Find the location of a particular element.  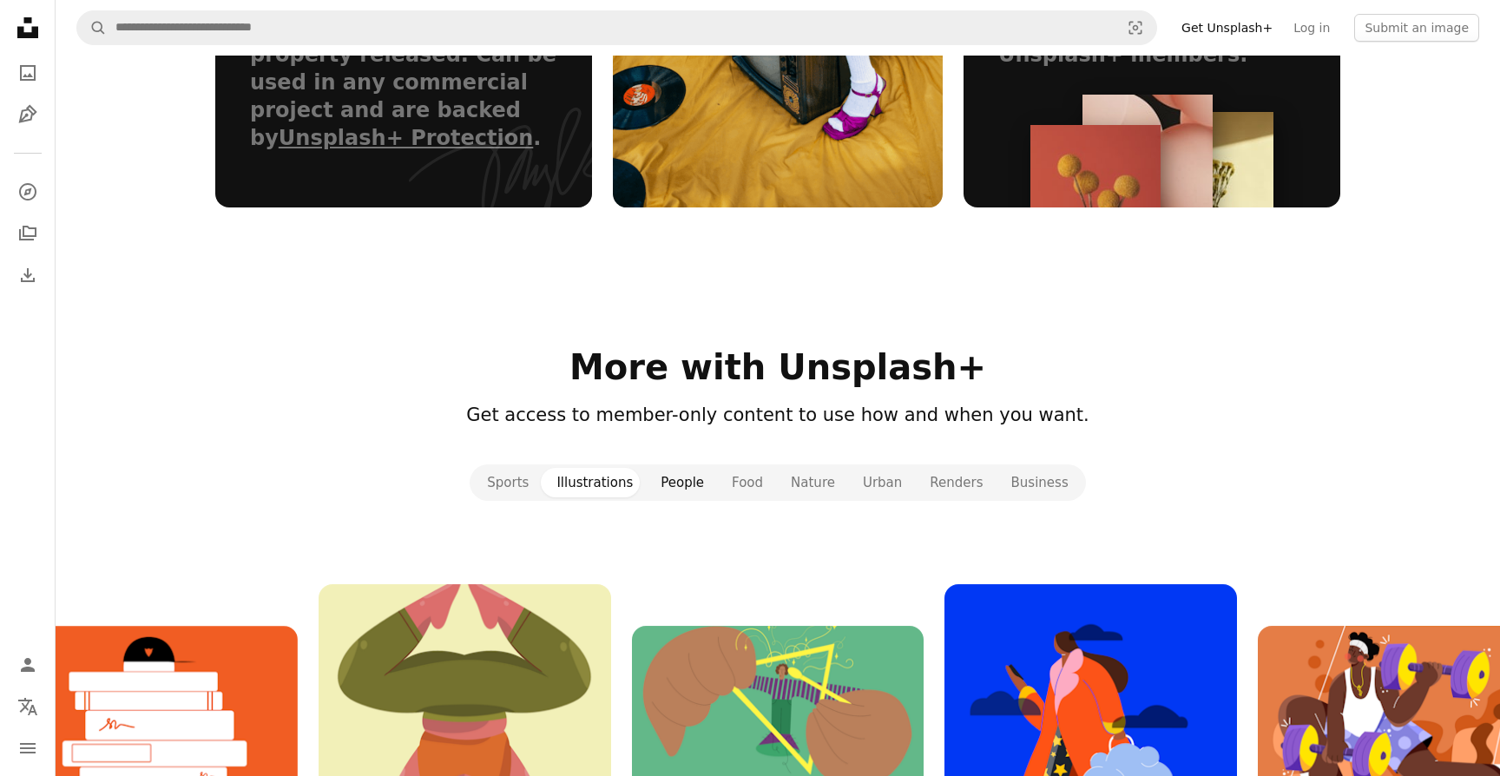

button: Search Unsplash is located at coordinates (92, 28).